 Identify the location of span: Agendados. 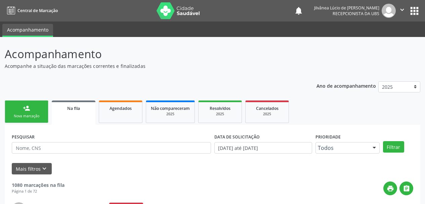
(121, 108).